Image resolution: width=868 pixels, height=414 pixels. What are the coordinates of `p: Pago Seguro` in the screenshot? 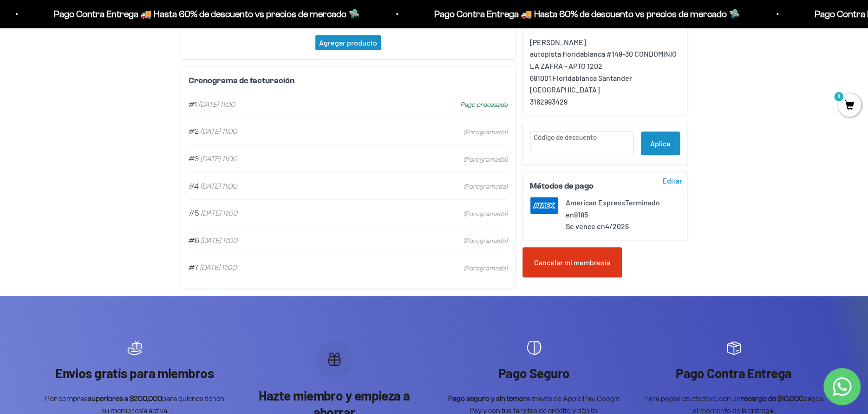 It's located at (534, 373).